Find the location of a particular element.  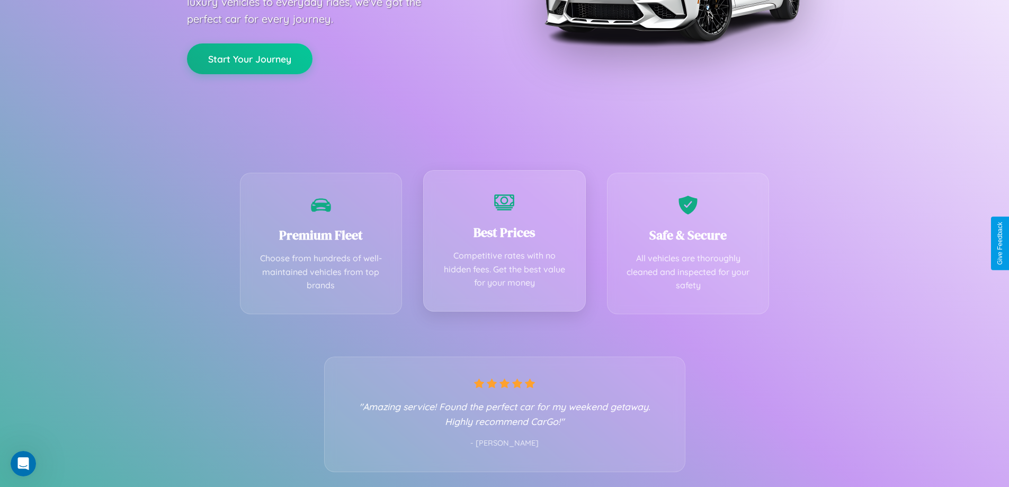

h3: Premium Fleet is located at coordinates (321, 235).